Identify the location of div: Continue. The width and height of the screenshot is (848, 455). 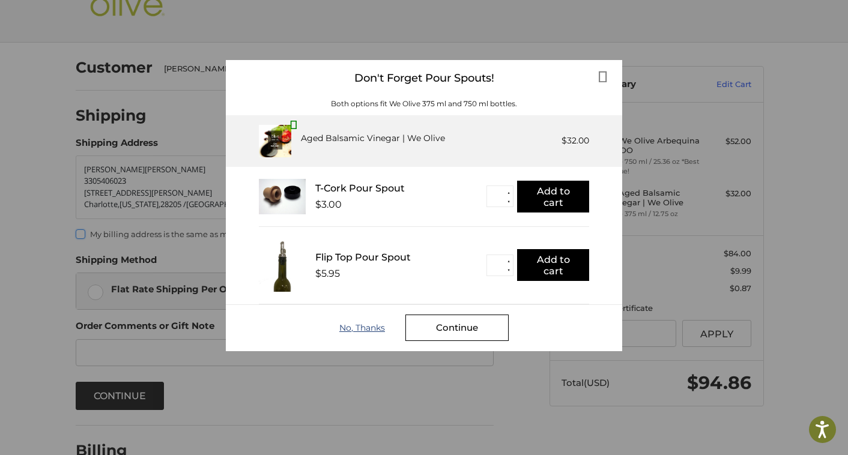
(457, 328).